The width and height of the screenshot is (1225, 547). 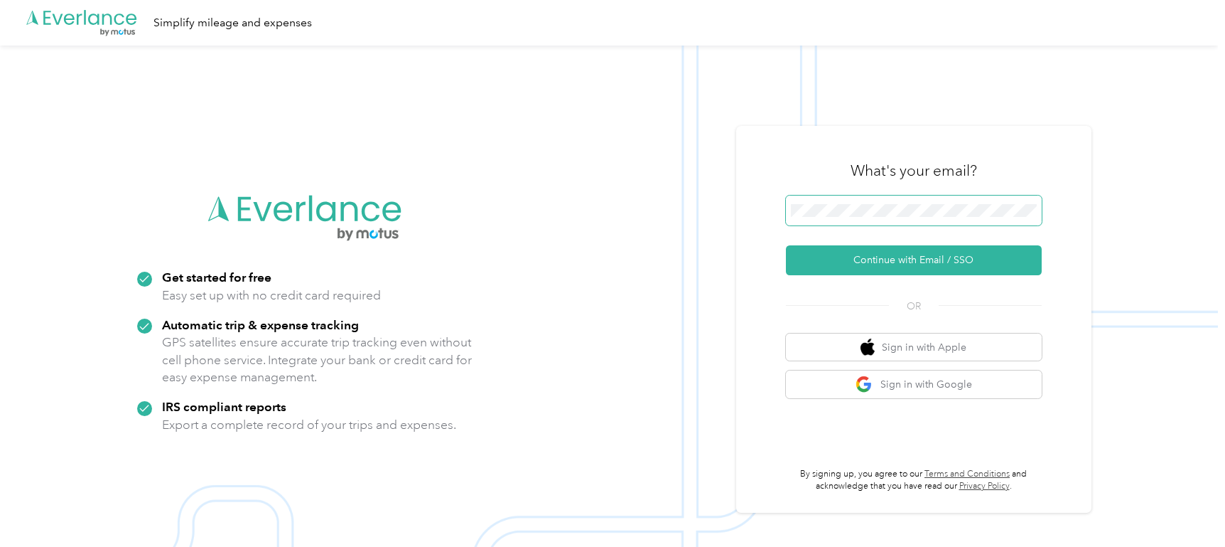 I want to click on img: apple logo, so click(x=868, y=347).